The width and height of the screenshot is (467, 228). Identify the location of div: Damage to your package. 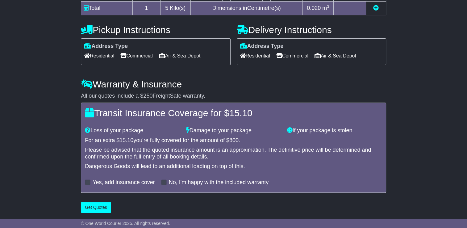
(234, 130).